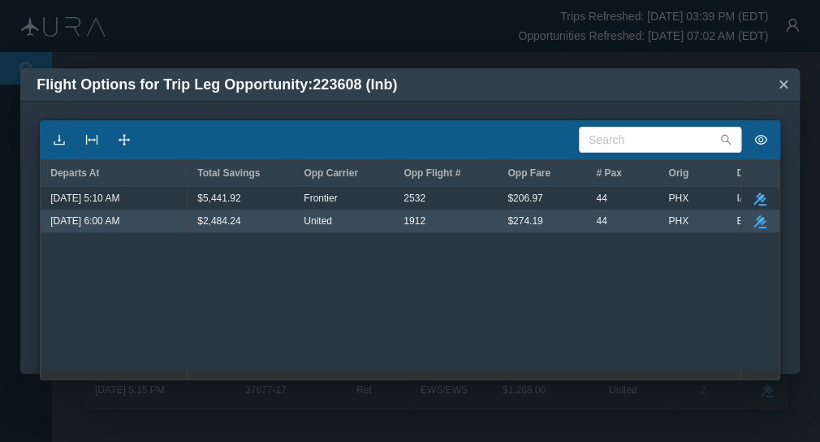 The image size is (820, 442). I want to click on span: BWI, so click(745, 221).